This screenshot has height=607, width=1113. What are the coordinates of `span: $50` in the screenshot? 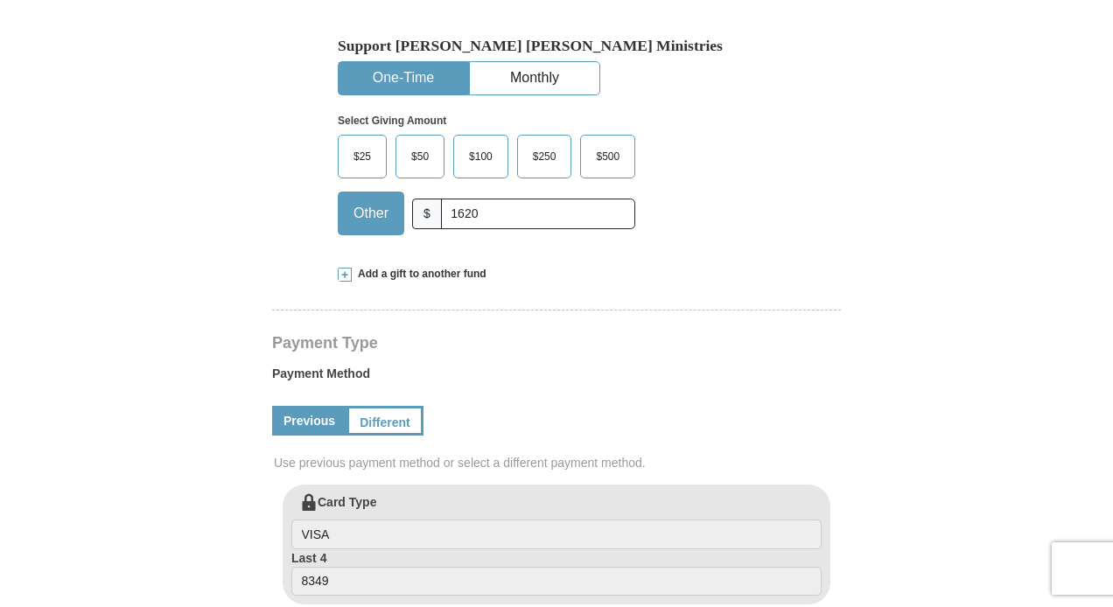 It's located at (420, 157).